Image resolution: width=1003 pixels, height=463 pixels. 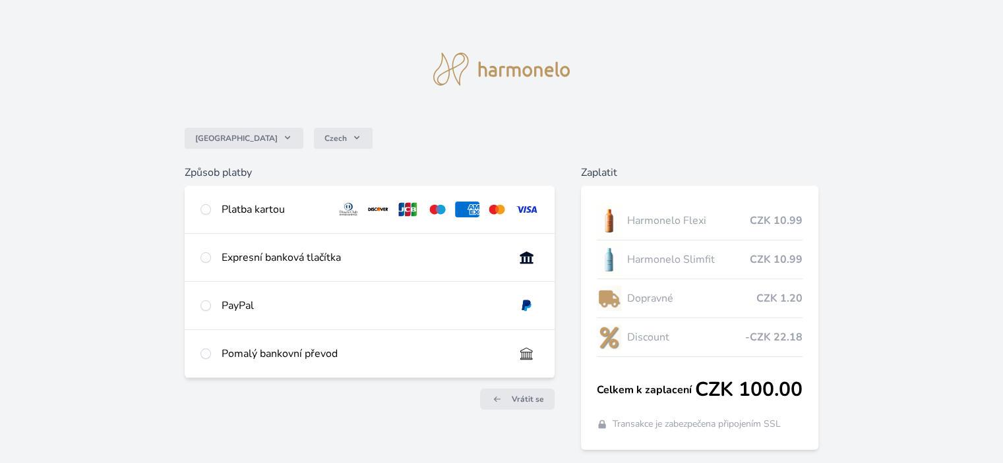 I want to click on span: Celkem k zaplacení, so click(x=645, y=390).